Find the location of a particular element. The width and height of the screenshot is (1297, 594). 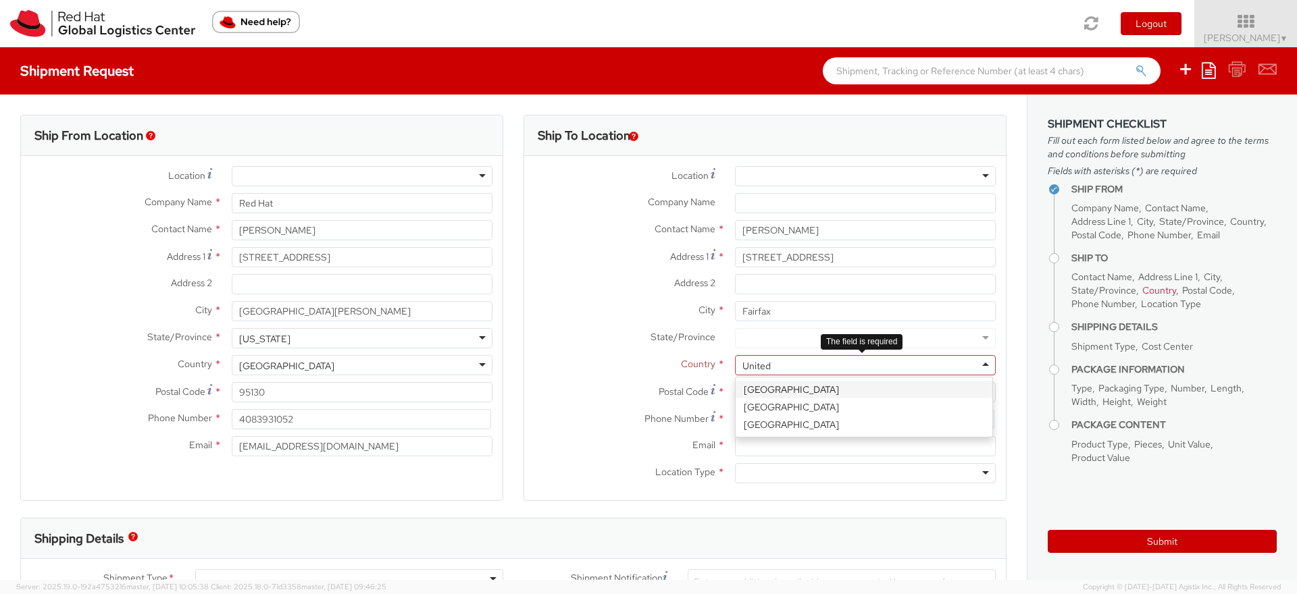

h4: Ship To is located at coordinates (1174, 258).